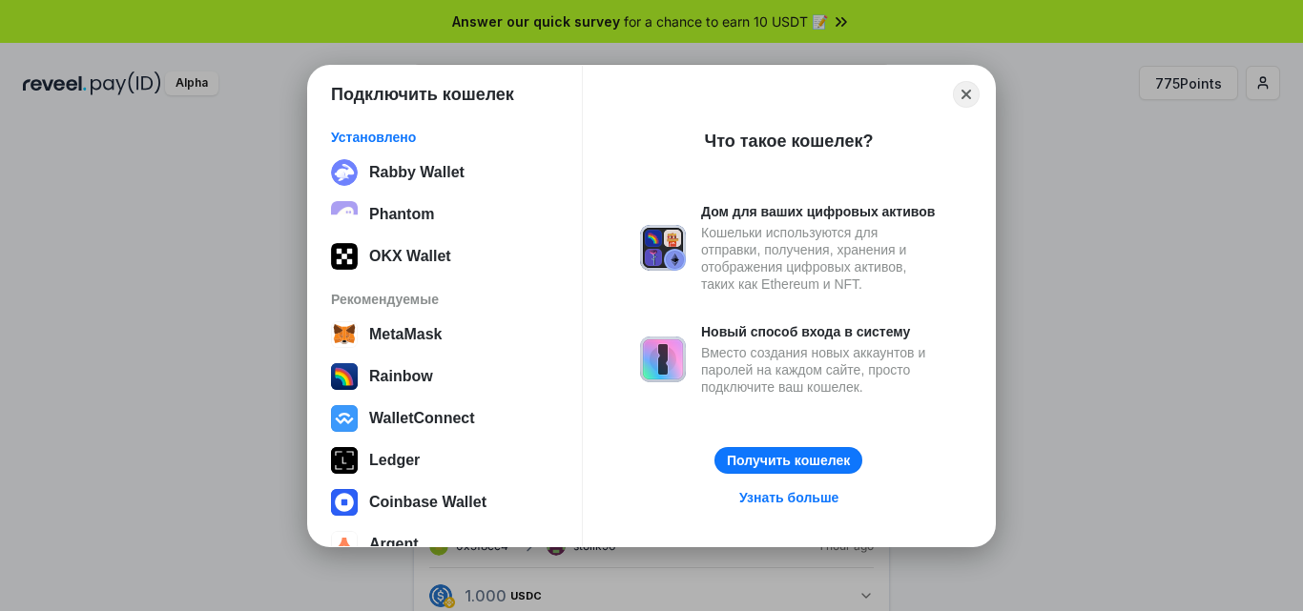  I want to click on button: OKX Wallet, so click(444, 257).